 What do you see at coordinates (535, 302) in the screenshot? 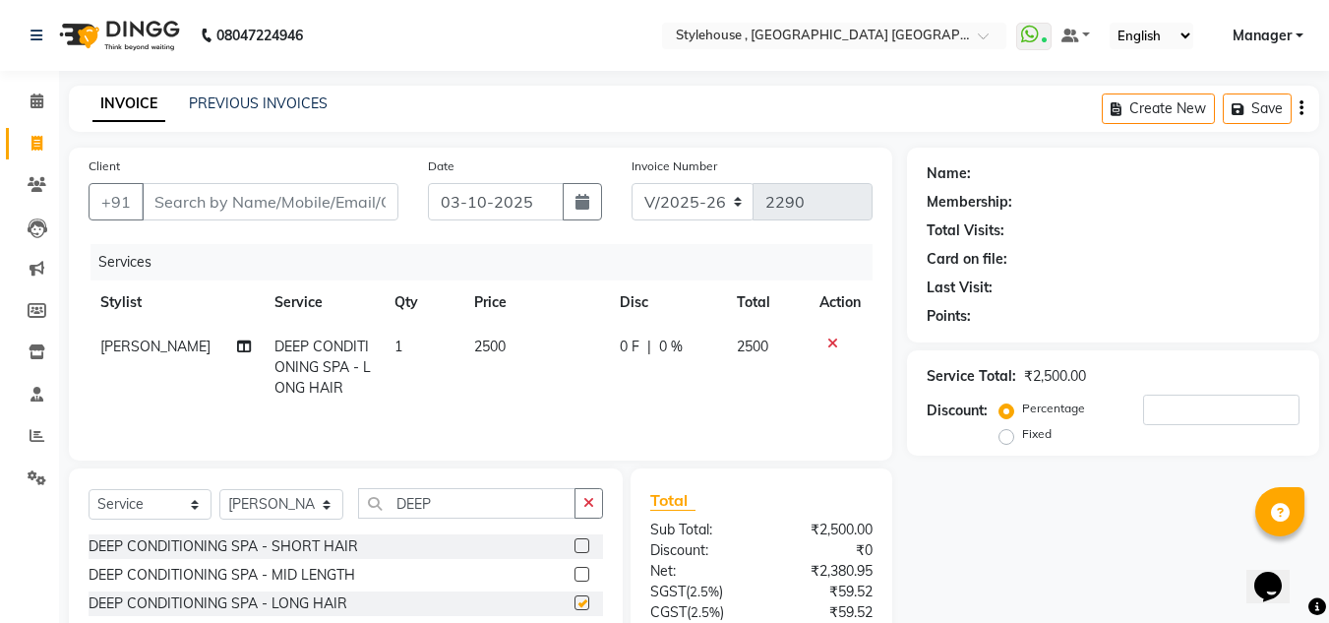
I see `th: Price` at bounding box center [535, 302].